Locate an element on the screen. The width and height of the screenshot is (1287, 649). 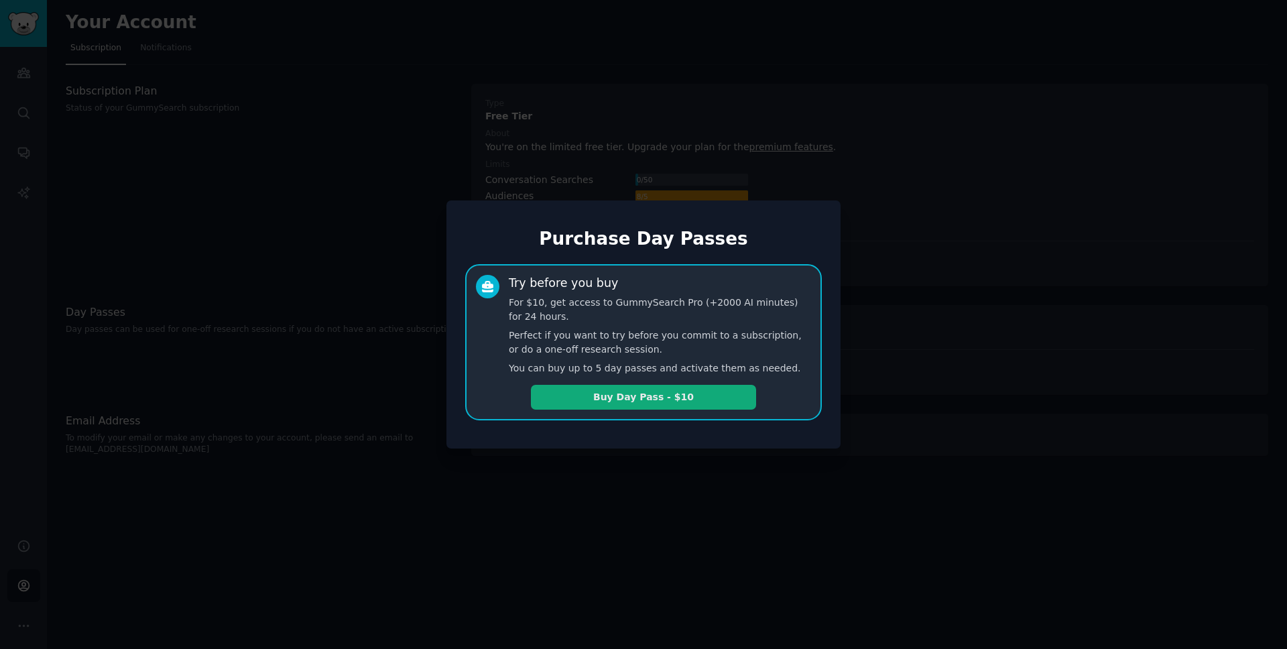
div: Try before you buy is located at coordinates (563, 283).